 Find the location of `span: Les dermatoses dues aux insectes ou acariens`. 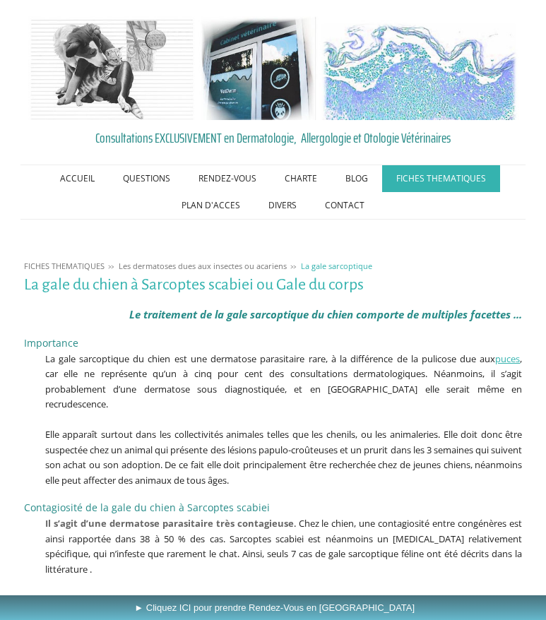

span: Les dermatoses dues aux insectes ou acariens is located at coordinates (203, 266).